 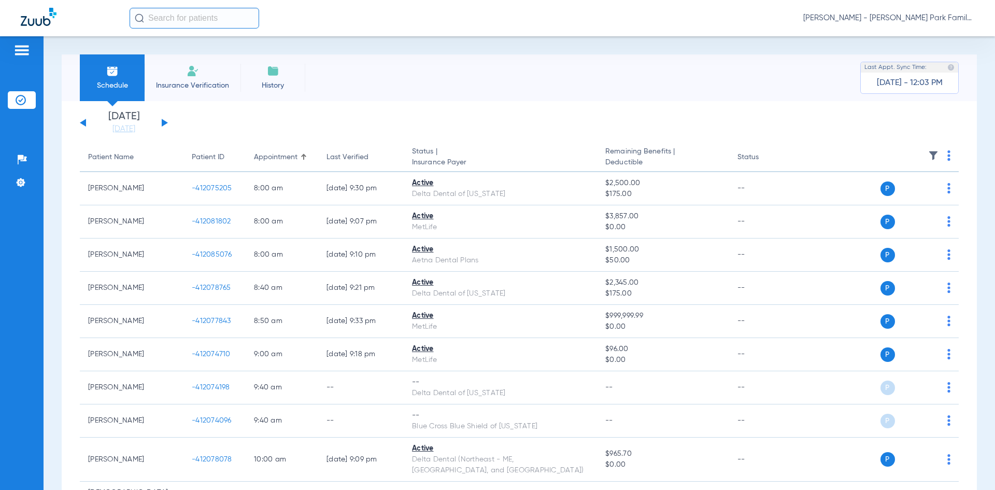 I want to click on img: Manual Insurance Verification, so click(x=193, y=71).